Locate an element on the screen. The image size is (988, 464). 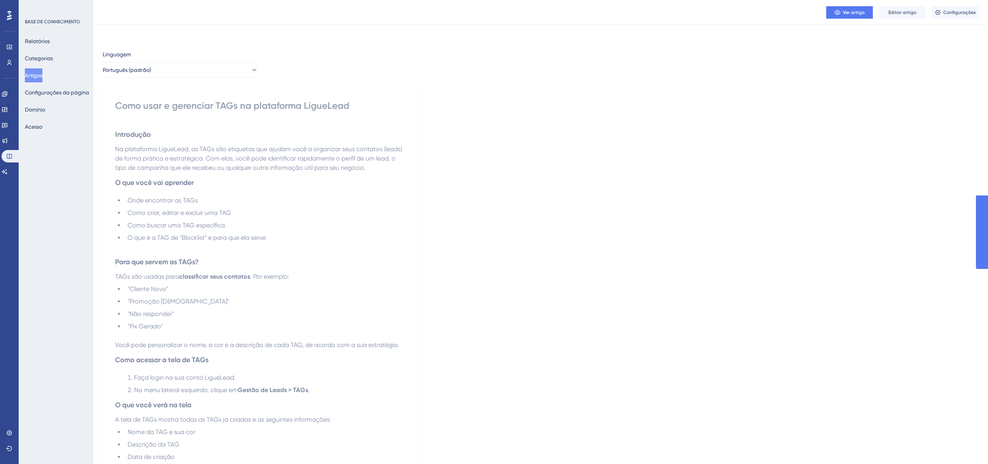
span: . Por exemplo: is located at coordinates (270, 277).